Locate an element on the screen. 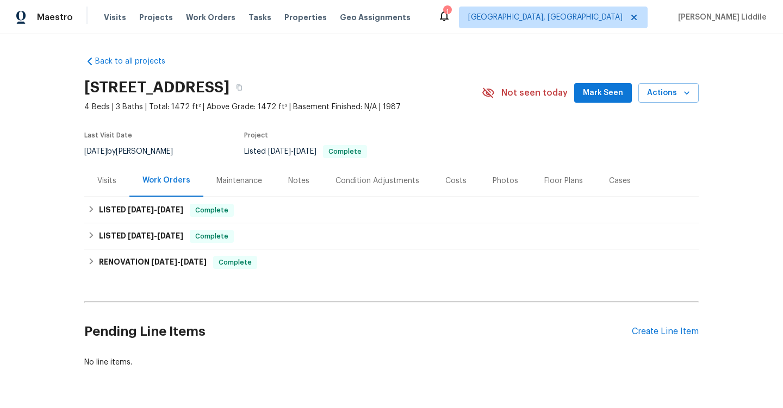 This screenshot has height=408, width=783. div: Work Orders is located at coordinates (166, 181).